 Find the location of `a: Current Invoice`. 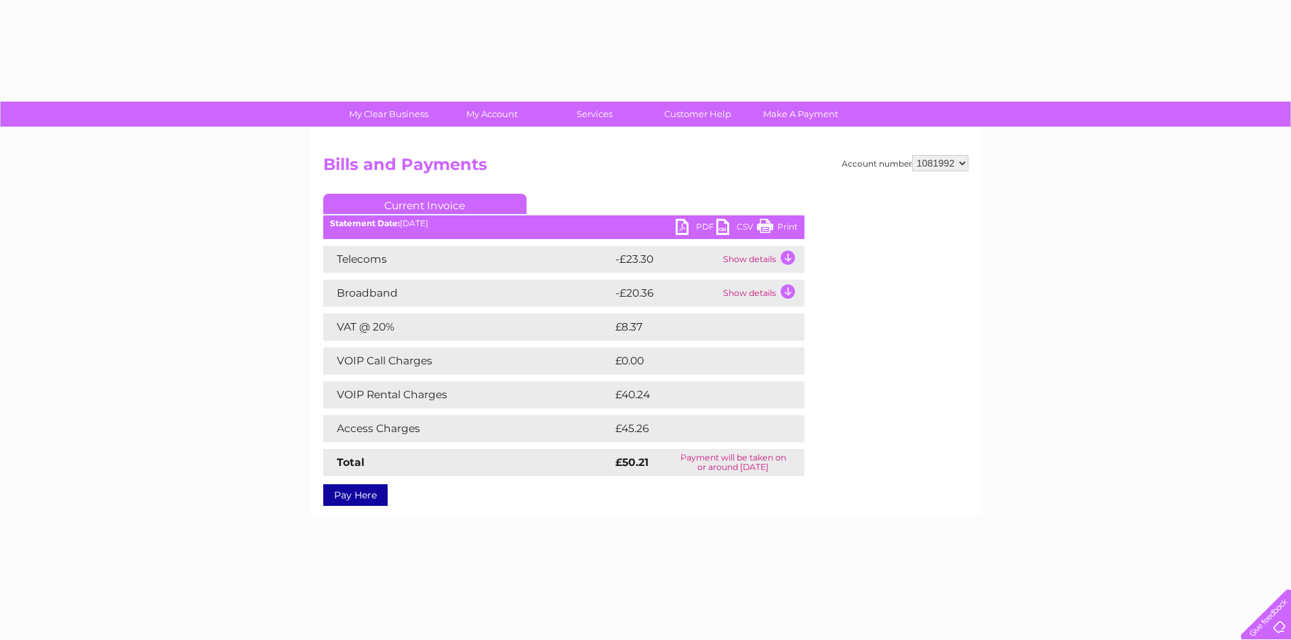

a: Current Invoice is located at coordinates (425, 204).